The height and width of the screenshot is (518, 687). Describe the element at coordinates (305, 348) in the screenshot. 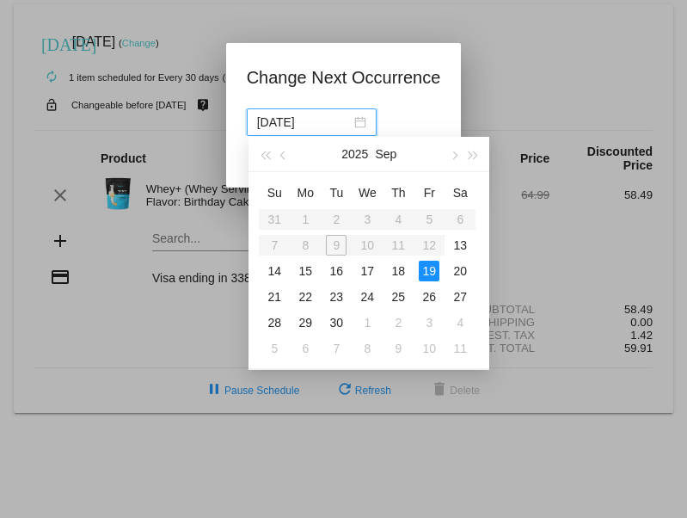

I see `td: 10/6/2025` at that location.